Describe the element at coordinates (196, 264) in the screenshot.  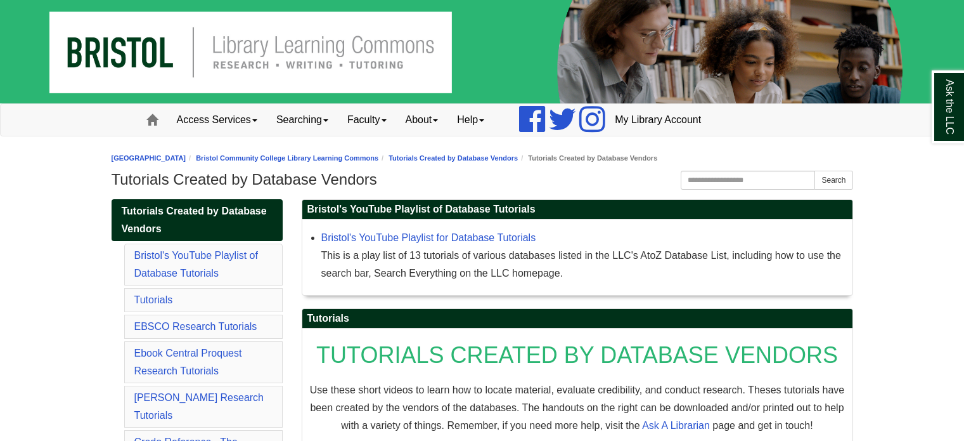
I see `a: Bristol's YouTube Playlist of Database Tutorials` at that location.